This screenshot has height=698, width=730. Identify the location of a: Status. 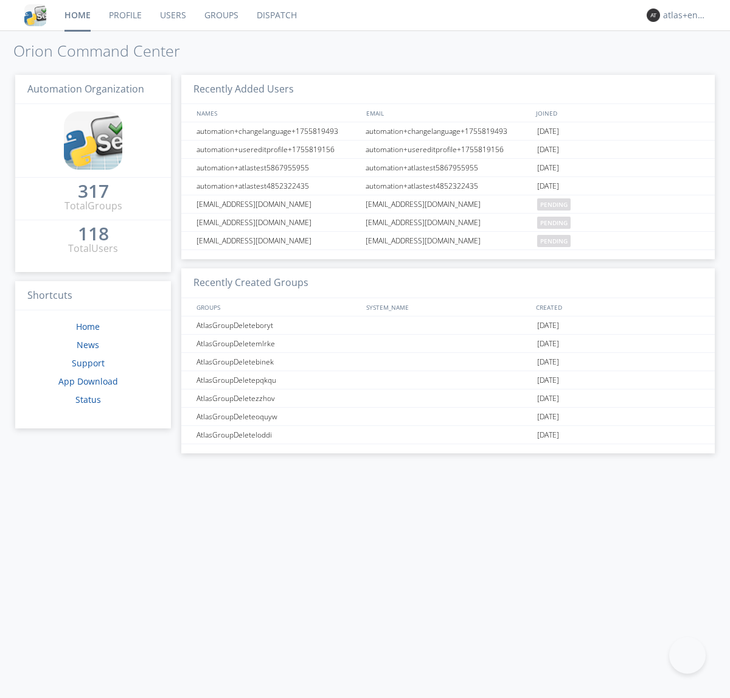
(88, 399).